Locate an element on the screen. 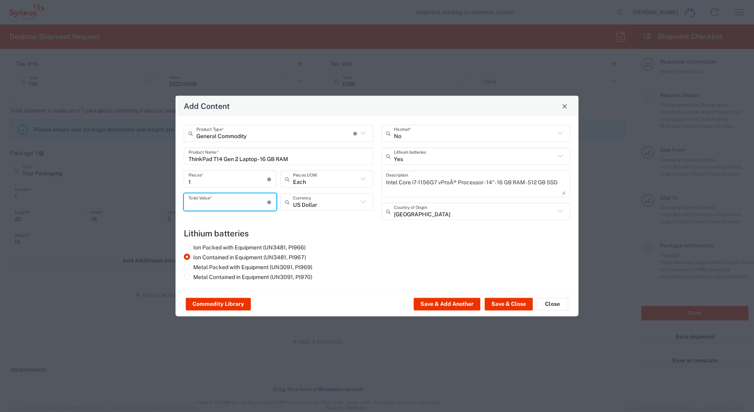 The image size is (754, 412). button: Commodity Library is located at coordinates (218, 304).